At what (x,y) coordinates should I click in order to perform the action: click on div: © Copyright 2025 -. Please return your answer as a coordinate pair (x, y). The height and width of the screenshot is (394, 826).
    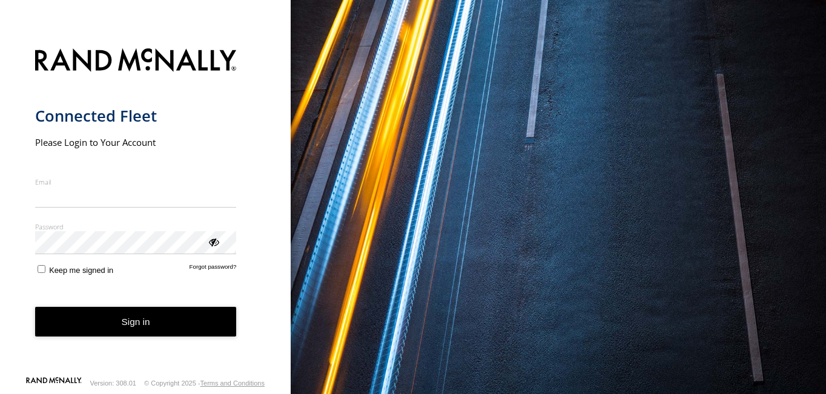
    Looking at the image, I should click on (204, 384).